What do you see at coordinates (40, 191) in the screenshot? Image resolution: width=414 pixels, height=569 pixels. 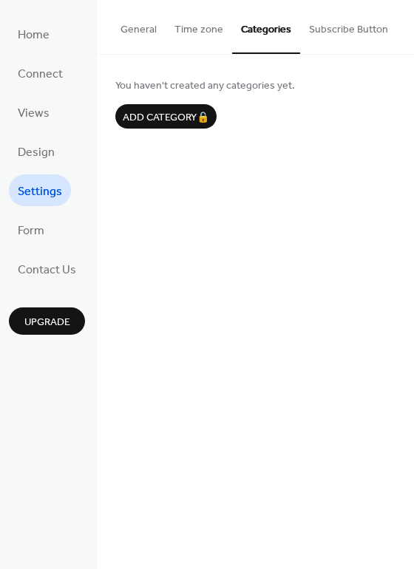 I see `span: Settings` at bounding box center [40, 191].